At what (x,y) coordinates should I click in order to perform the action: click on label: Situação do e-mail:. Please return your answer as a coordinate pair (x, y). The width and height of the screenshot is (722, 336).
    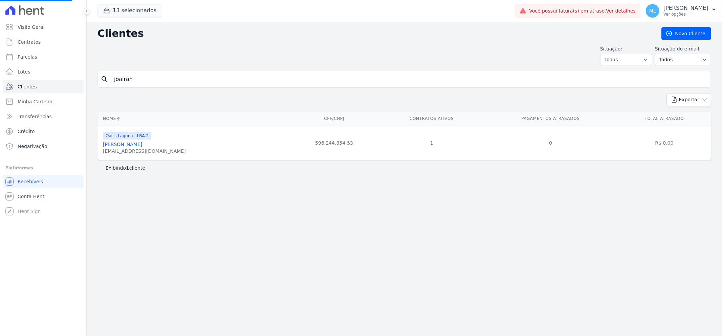
    Looking at the image, I should click on (683, 49).